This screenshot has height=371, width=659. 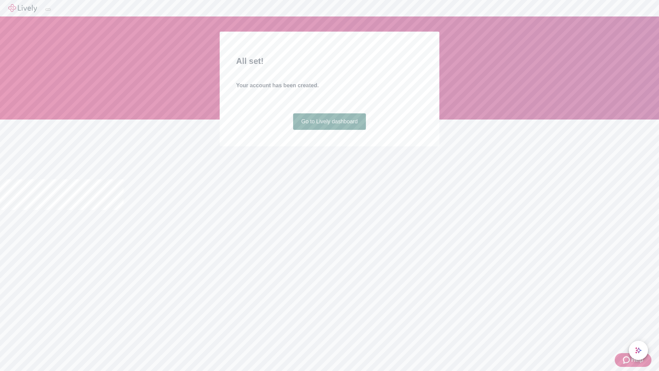 What do you see at coordinates (330, 122) in the screenshot?
I see `a: Go to Lively dashboard` at bounding box center [330, 122].